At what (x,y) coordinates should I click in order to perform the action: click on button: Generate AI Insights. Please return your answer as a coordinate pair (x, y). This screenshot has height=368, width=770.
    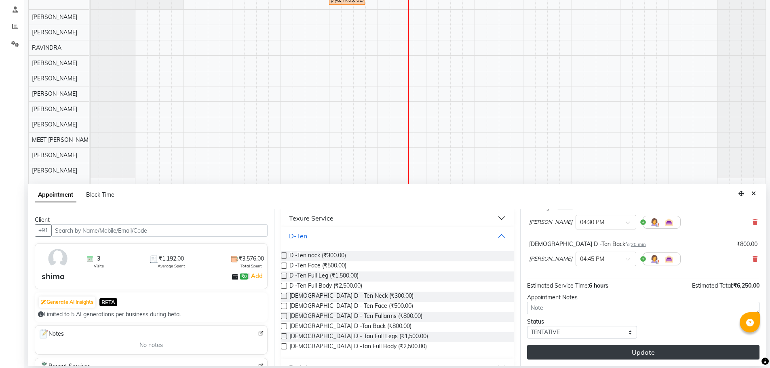
    Looking at the image, I should click on (67, 302).